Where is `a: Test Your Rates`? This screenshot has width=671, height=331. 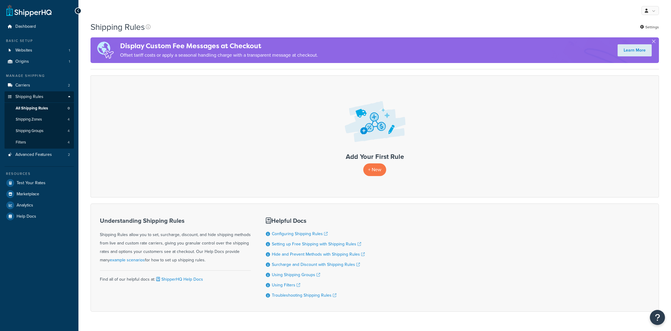
a: Test Your Rates is located at coordinates (39, 183).